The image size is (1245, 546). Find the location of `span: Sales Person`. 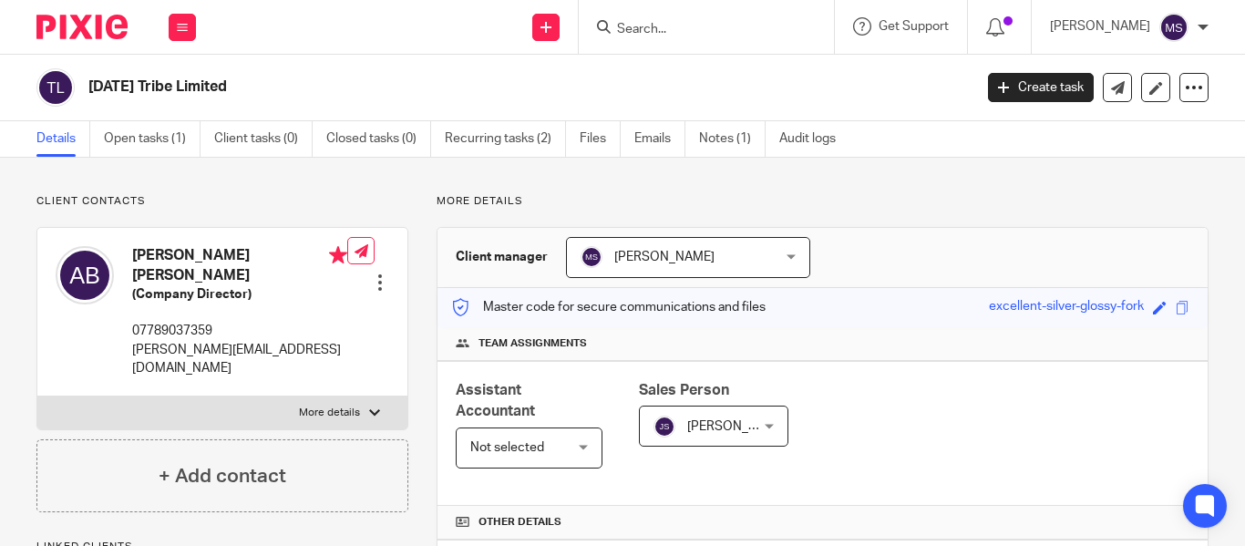

span: Sales Person is located at coordinates (683, 390).